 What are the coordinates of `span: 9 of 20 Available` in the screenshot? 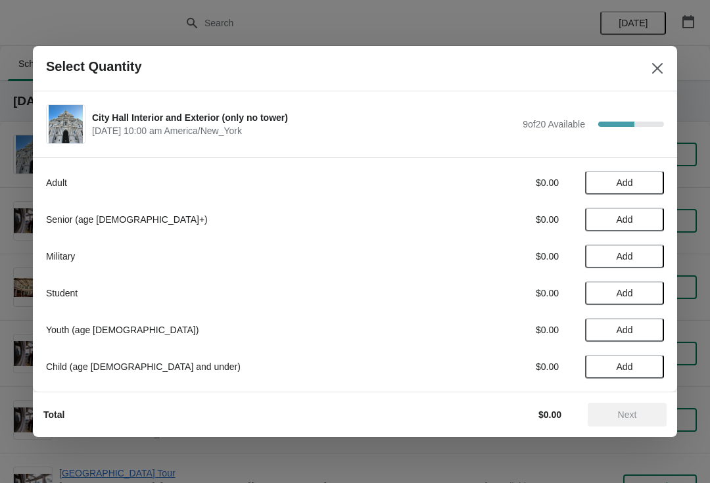 It's located at (553, 124).